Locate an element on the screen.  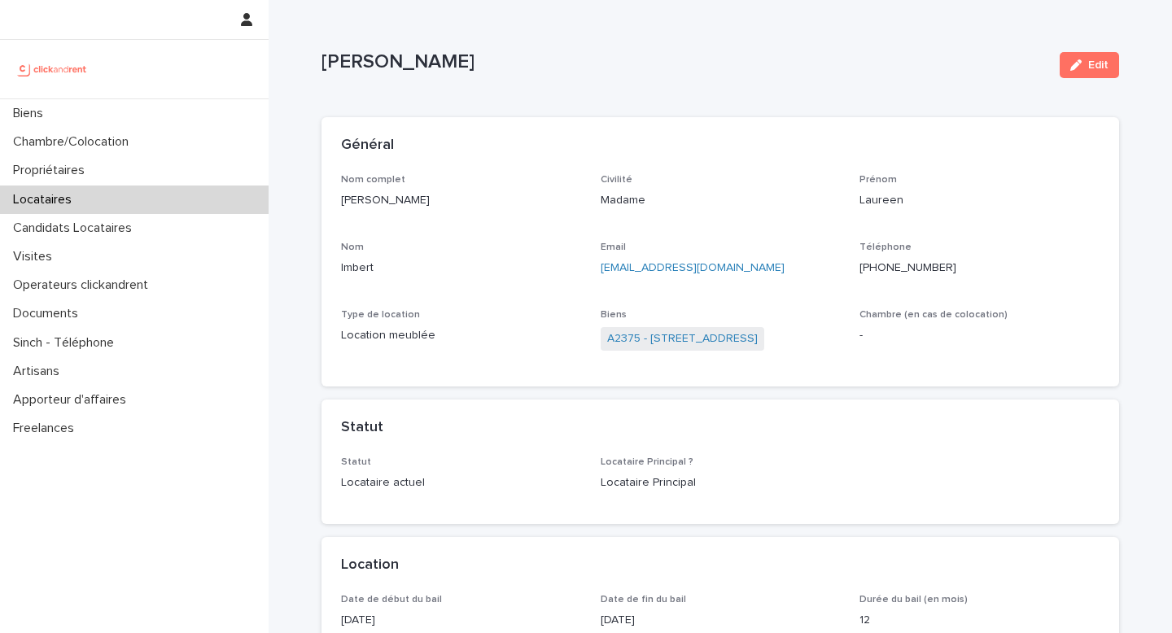
p: Imbert is located at coordinates (461, 268).